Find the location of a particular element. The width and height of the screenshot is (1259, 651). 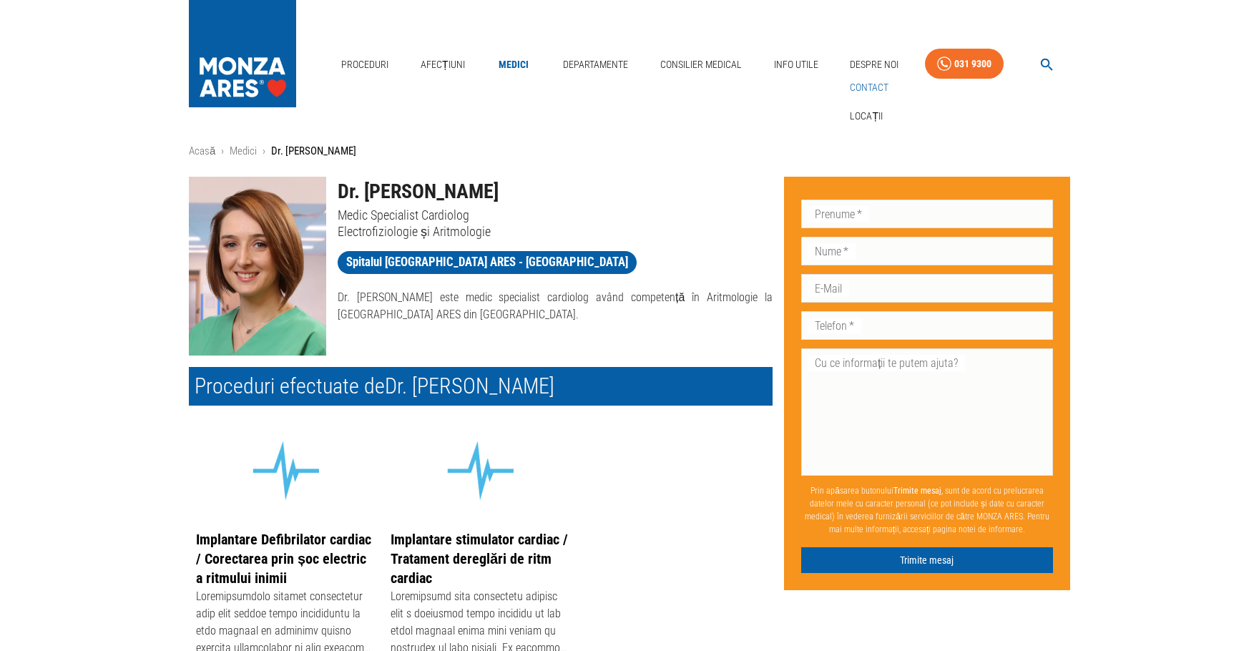

a: Locații is located at coordinates (866, 116).